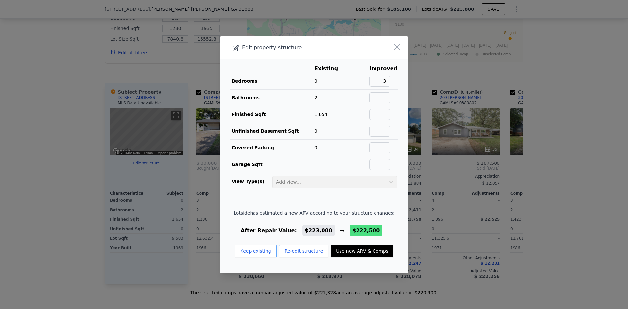 The width and height of the screenshot is (628, 309). Describe the element at coordinates (272, 81) in the screenshot. I see `td: Bedrooms` at that location.